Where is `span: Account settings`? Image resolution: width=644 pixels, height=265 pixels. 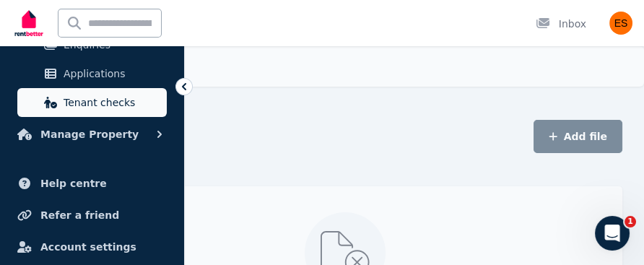
span: Account settings is located at coordinates (88, 247).